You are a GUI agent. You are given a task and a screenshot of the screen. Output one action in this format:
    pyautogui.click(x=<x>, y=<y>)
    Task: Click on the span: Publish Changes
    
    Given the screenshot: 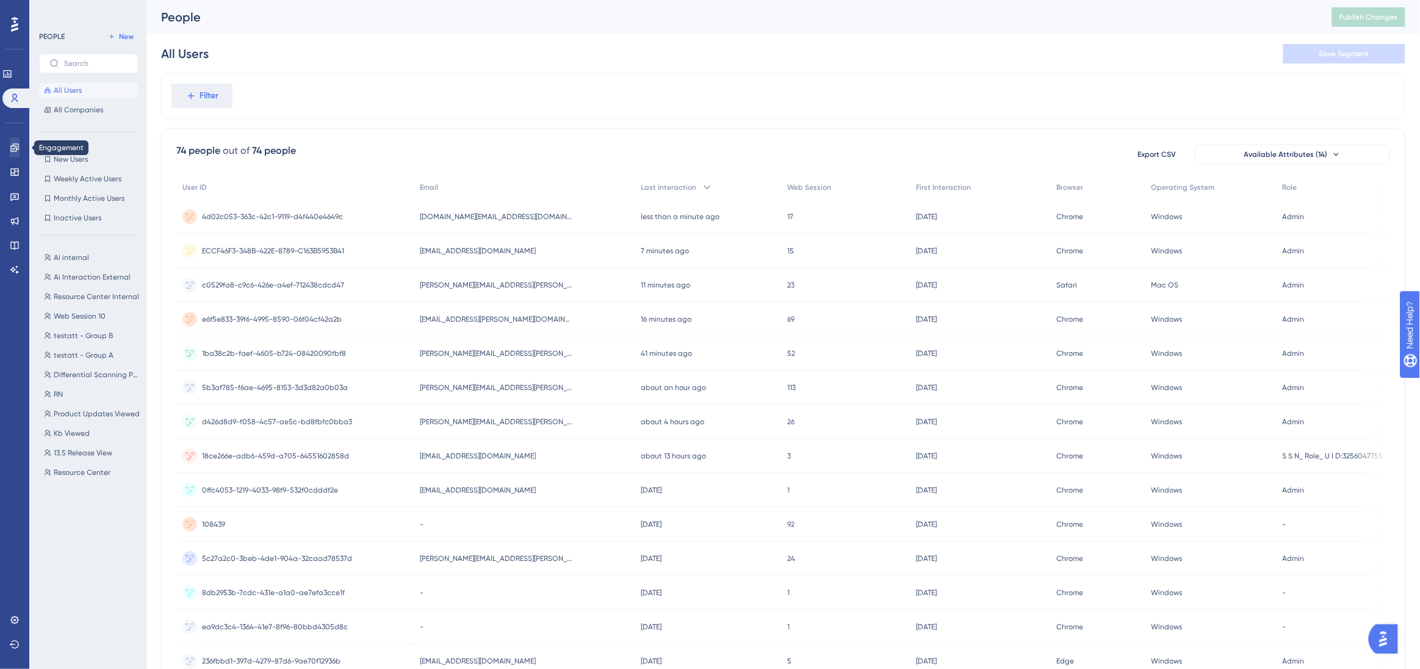 What is the action you would take?
    pyautogui.click(x=1369, y=17)
    